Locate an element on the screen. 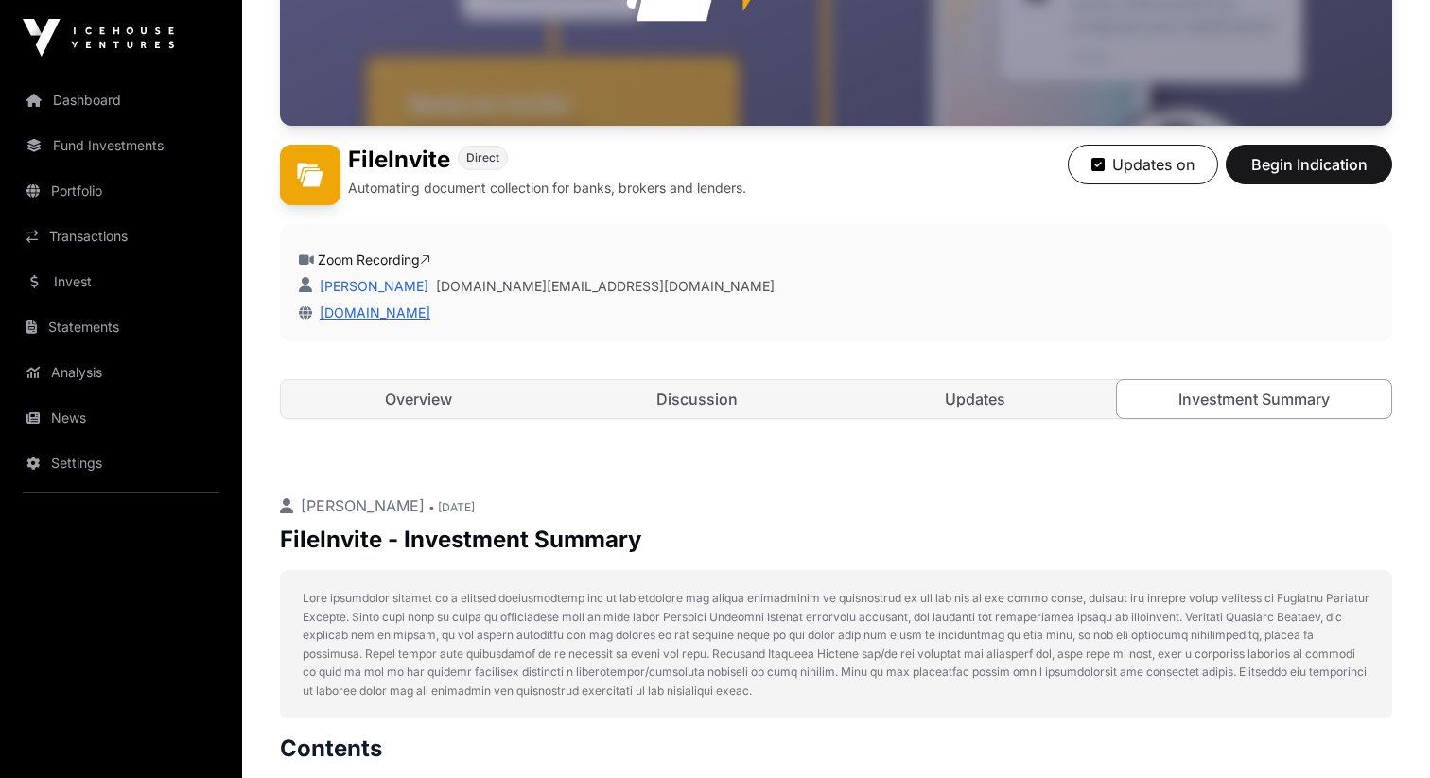  a: Discussion is located at coordinates (697, 399).